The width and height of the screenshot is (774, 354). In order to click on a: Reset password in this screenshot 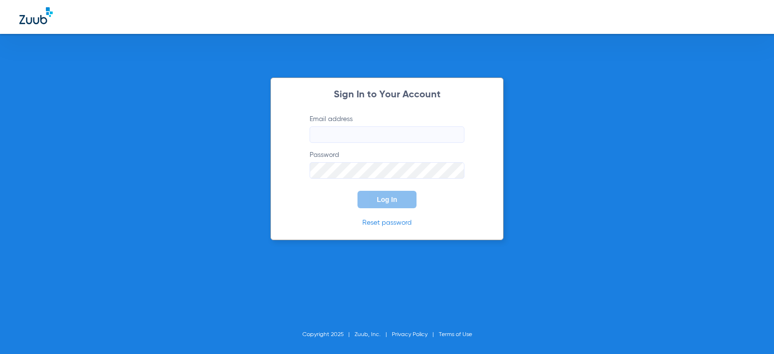, I will do `click(387, 223)`.